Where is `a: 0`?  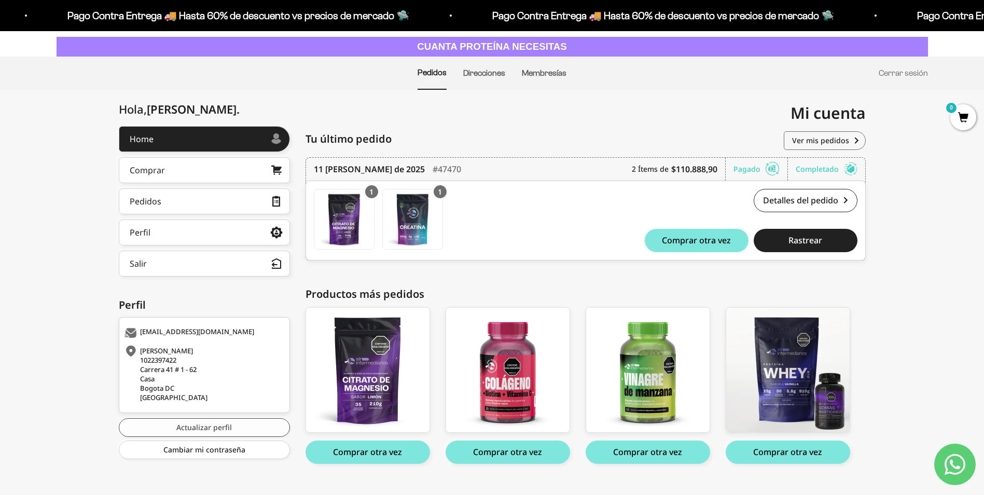 a: 0 is located at coordinates (964, 118).